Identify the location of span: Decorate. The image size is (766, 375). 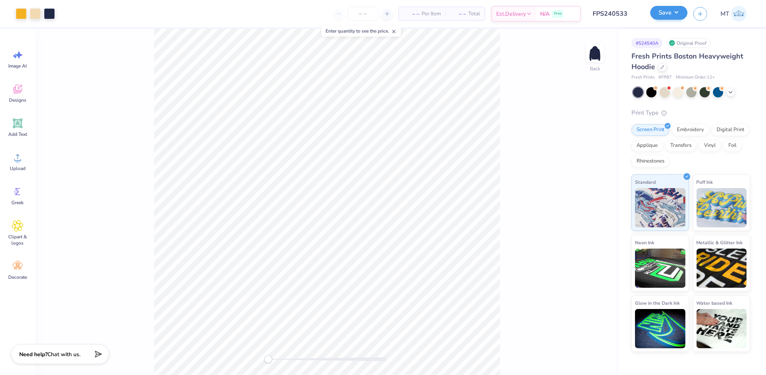
(18, 277).